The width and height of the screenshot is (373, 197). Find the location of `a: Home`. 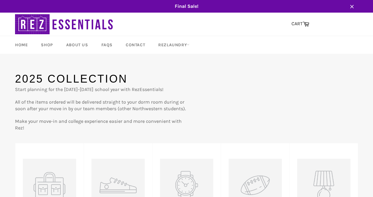

a: Home is located at coordinates (21, 45).